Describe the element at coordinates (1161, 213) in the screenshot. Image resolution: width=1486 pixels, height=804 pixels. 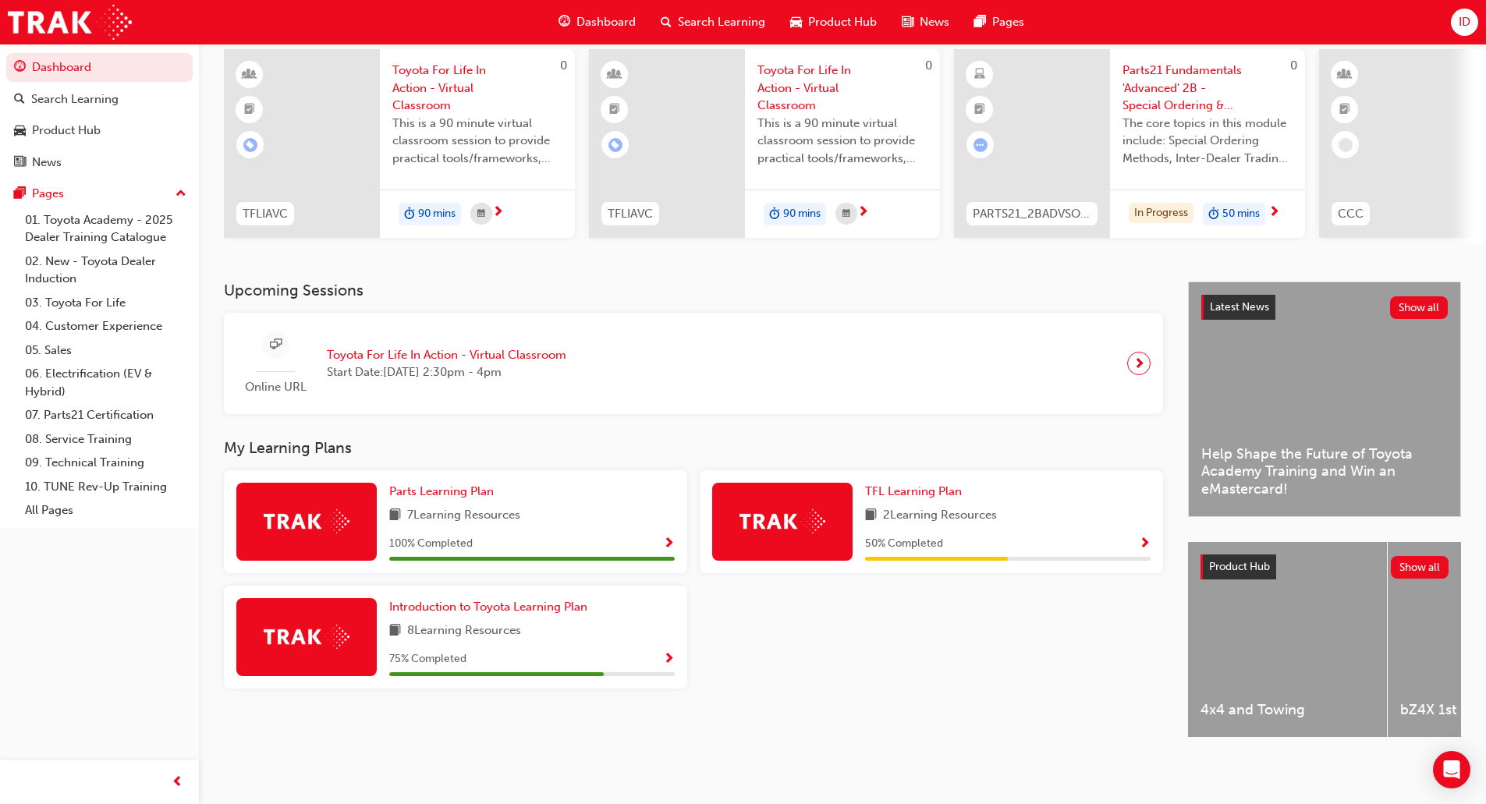
I see `div: In Progress` at that location.